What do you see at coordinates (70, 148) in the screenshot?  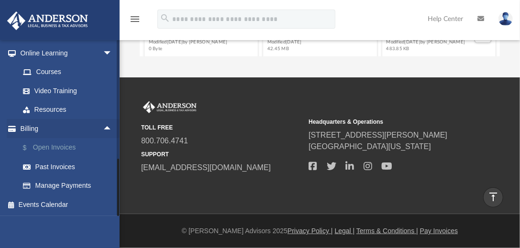 I see `a: $Open Invoices` at bounding box center [70, 148].